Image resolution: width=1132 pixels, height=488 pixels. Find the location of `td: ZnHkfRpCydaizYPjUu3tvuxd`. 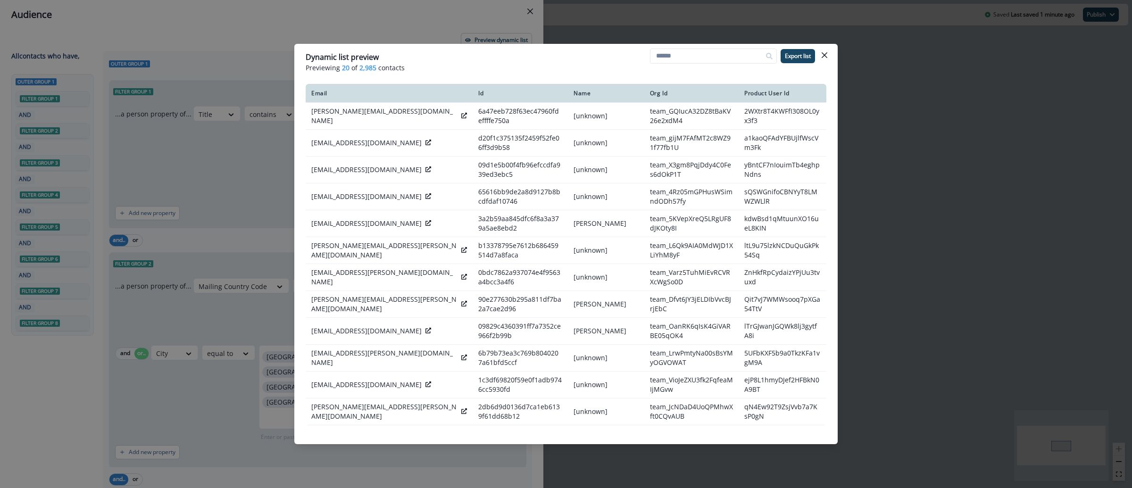

td: ZnHkfRpCydaizYPjUu3tvuxd is located at coordinates (782, 277).